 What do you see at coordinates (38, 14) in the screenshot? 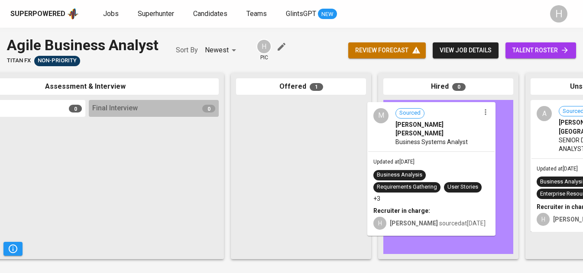
I see `div: Superpowered` at bounding box center [38, 14].